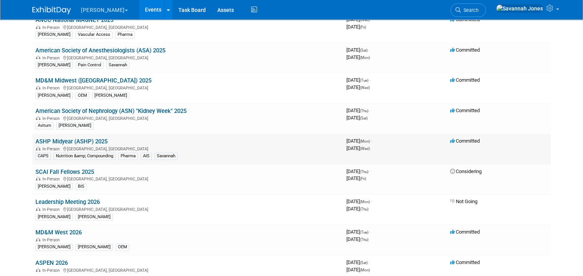 The height and width of the screenshot is (276, 583). I want to click on a: ASHP Midyear (ASHP) 2025, so click(71, 141).